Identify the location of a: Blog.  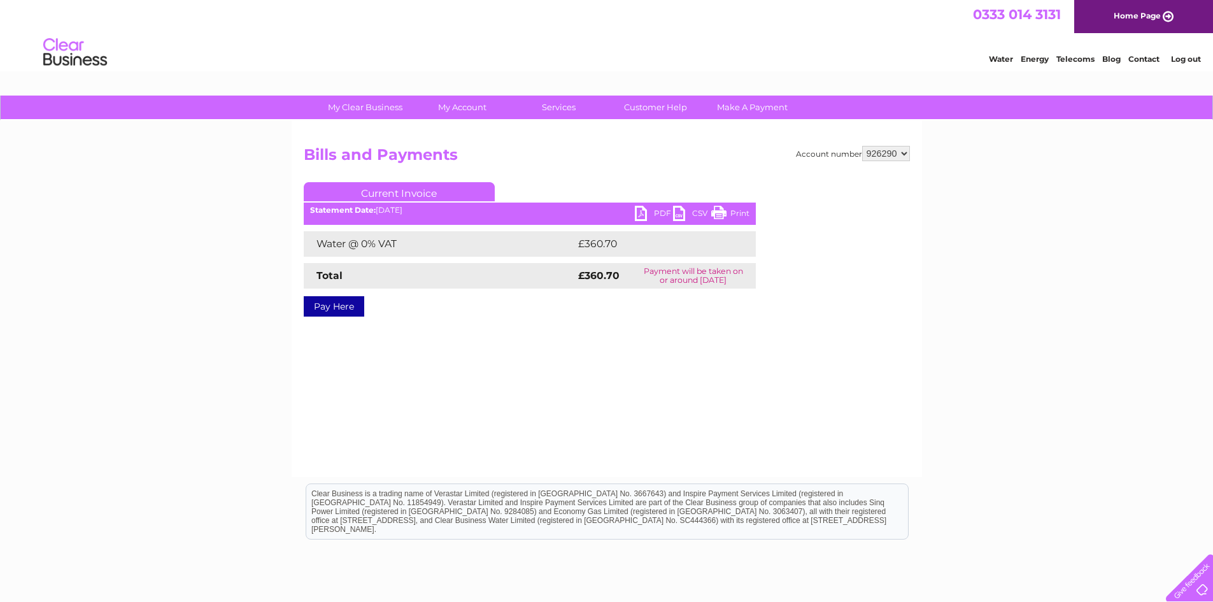
(1111, 59).